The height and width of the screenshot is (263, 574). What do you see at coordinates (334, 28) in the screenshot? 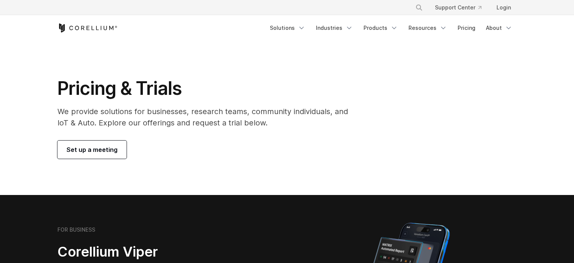
I see `a: Industries` at bounding box center [334, 28].